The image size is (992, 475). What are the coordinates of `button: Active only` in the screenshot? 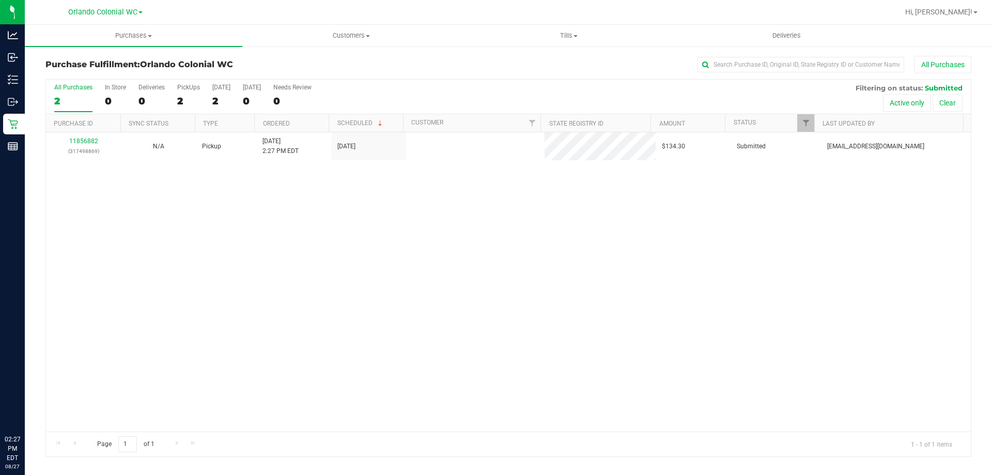 It's located at (906, 103).